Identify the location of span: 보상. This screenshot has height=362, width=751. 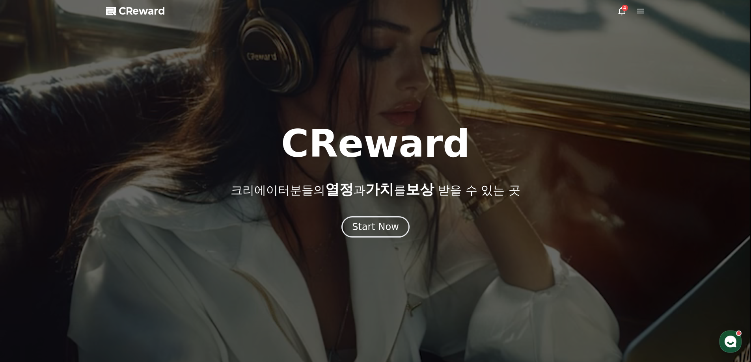
(420, 189).